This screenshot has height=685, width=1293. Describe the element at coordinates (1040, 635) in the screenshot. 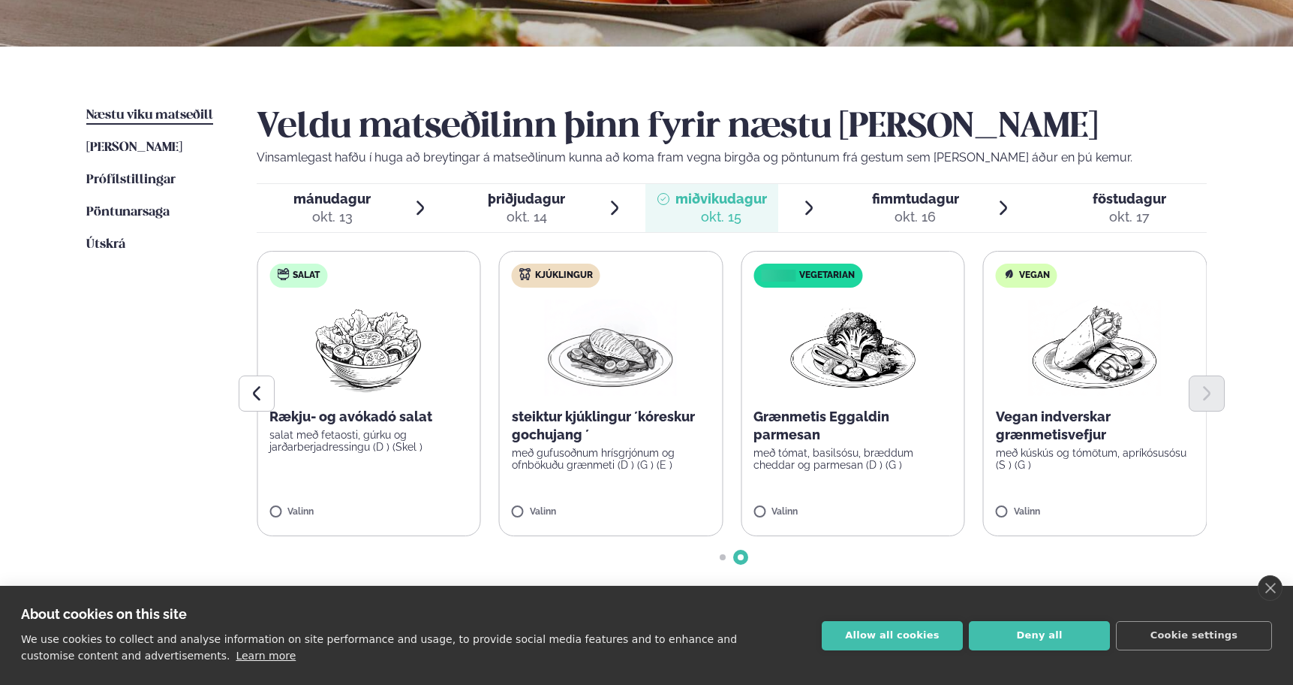

I see `button: Deny all` at that location.